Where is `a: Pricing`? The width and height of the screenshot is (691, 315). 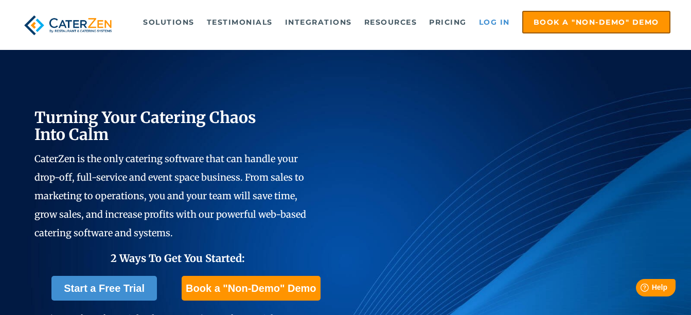 a: Pricing is located at coordinates (448, 22).